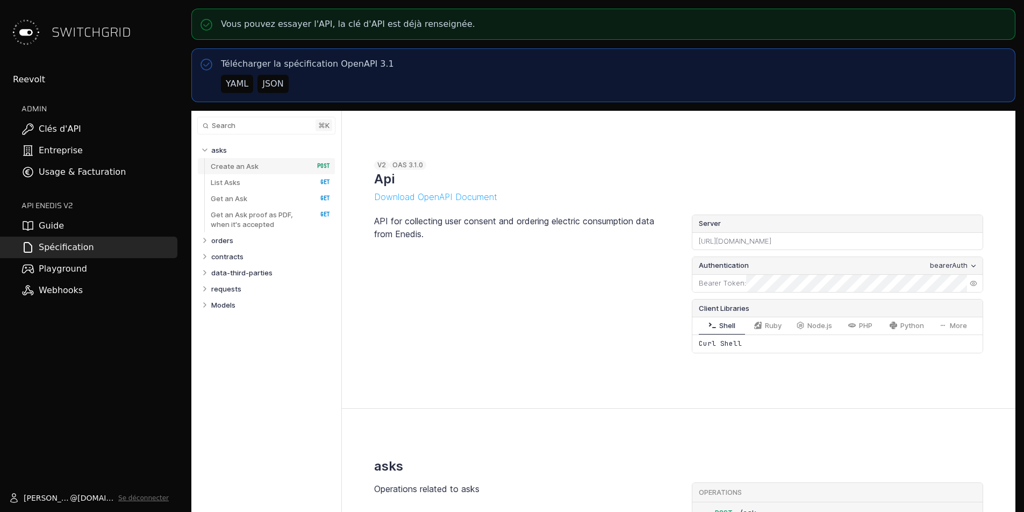 Image resolution: width=1024 pixels, height=512 pixels. Describe the element at coordinates (99, 109) in the screenshot. I see `h2: ADMIN` at that location.